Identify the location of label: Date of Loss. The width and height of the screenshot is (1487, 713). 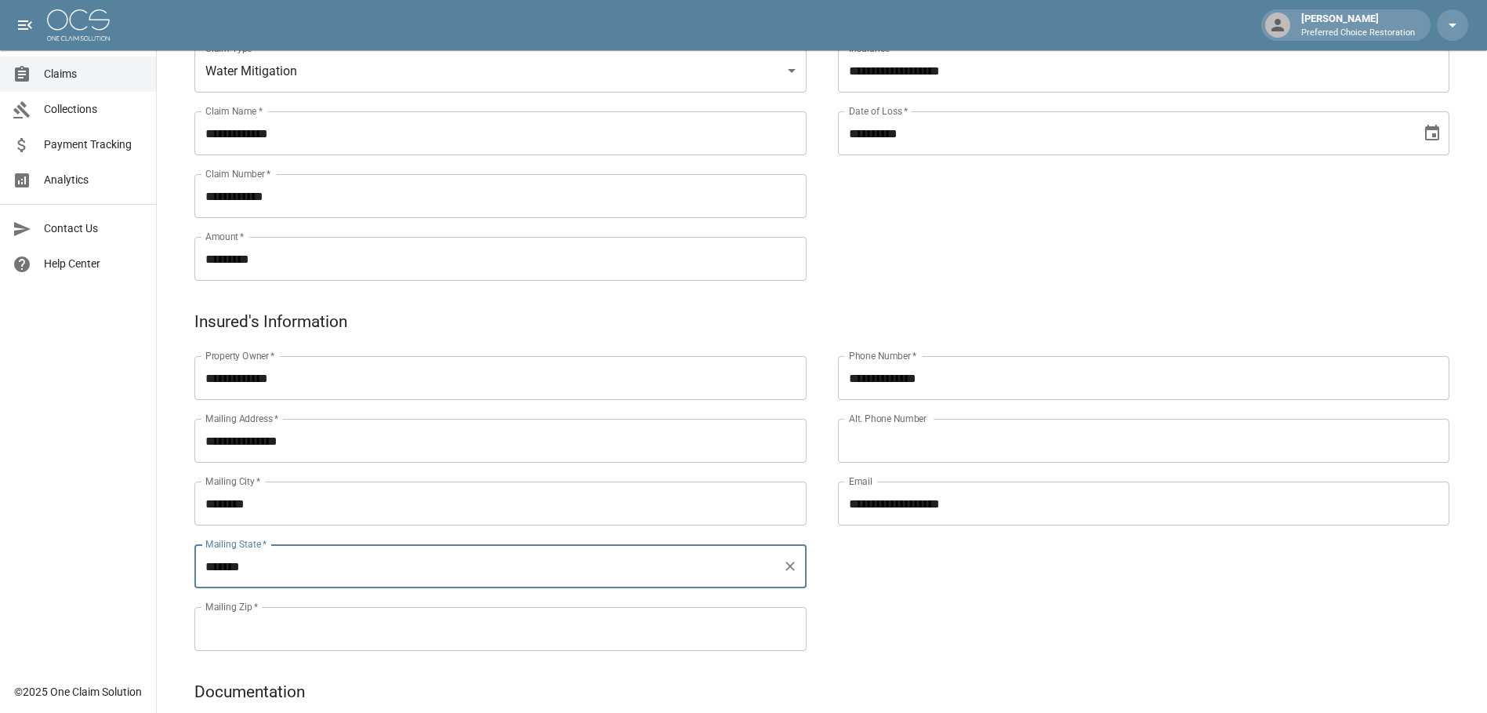
(878, 111).